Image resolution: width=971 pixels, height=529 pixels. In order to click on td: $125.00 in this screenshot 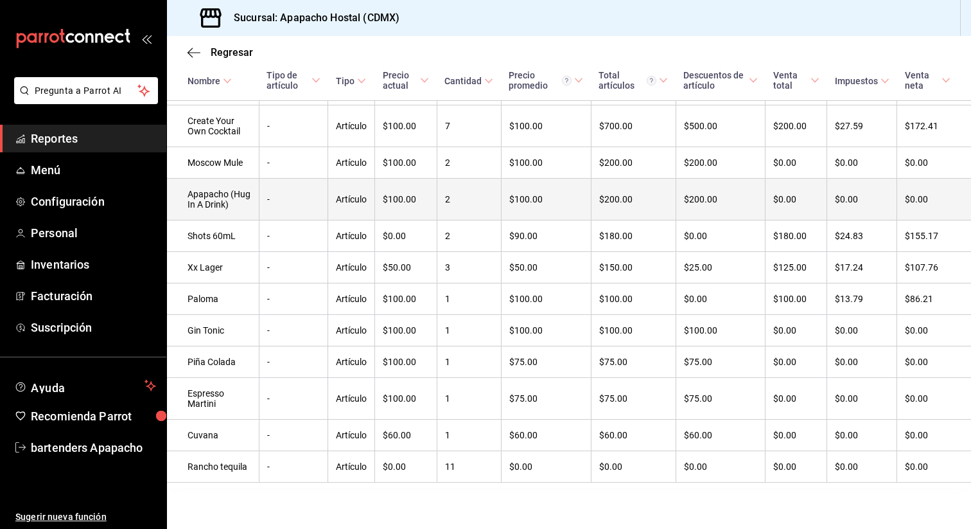, I will do `click(796, 267)`.